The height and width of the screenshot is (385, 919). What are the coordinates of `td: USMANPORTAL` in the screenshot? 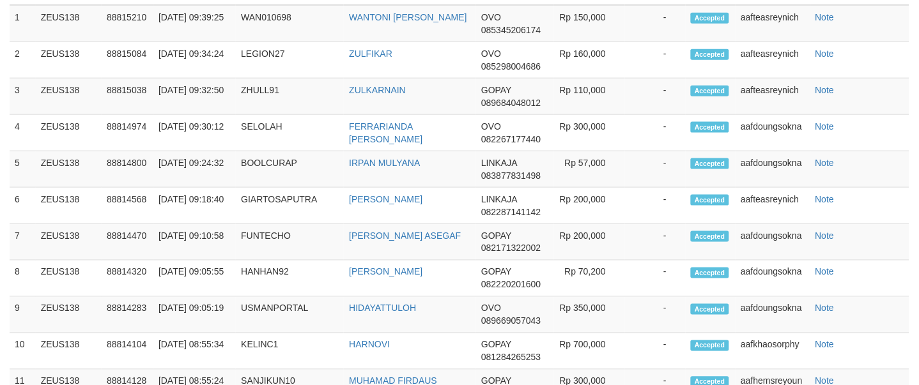 It's located at (289, 315).